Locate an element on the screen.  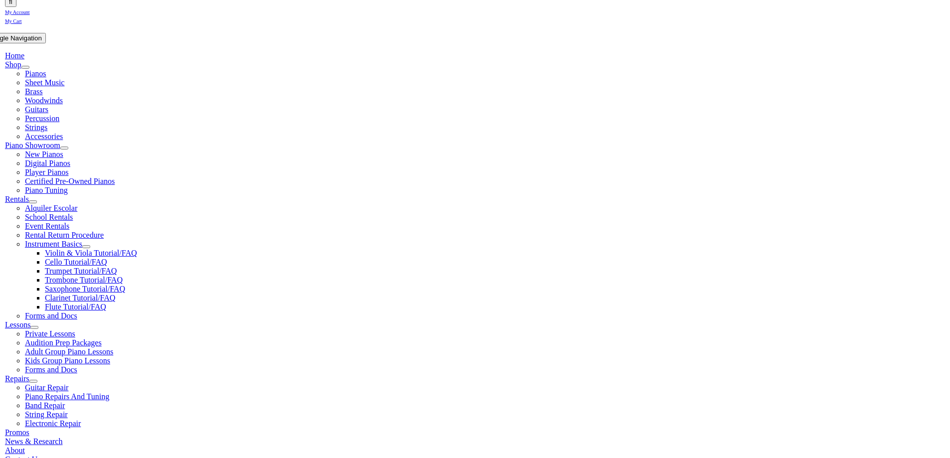
a: Lessons is located at coordinates (18, 325).